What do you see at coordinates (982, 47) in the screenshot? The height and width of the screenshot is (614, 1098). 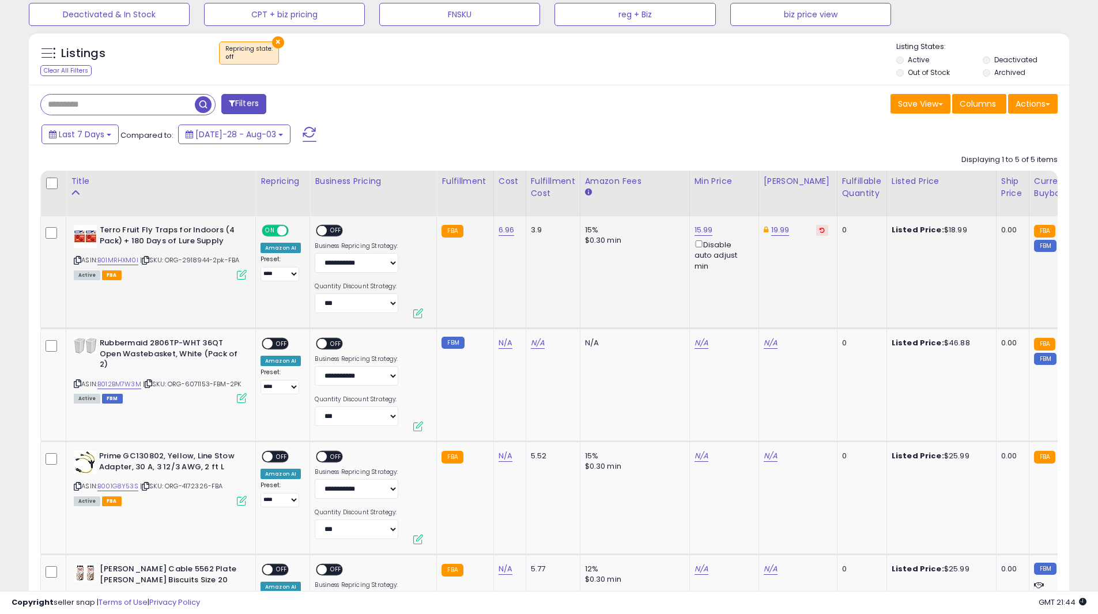 I see `p: Listing States:` at bounding box center [982, 47].